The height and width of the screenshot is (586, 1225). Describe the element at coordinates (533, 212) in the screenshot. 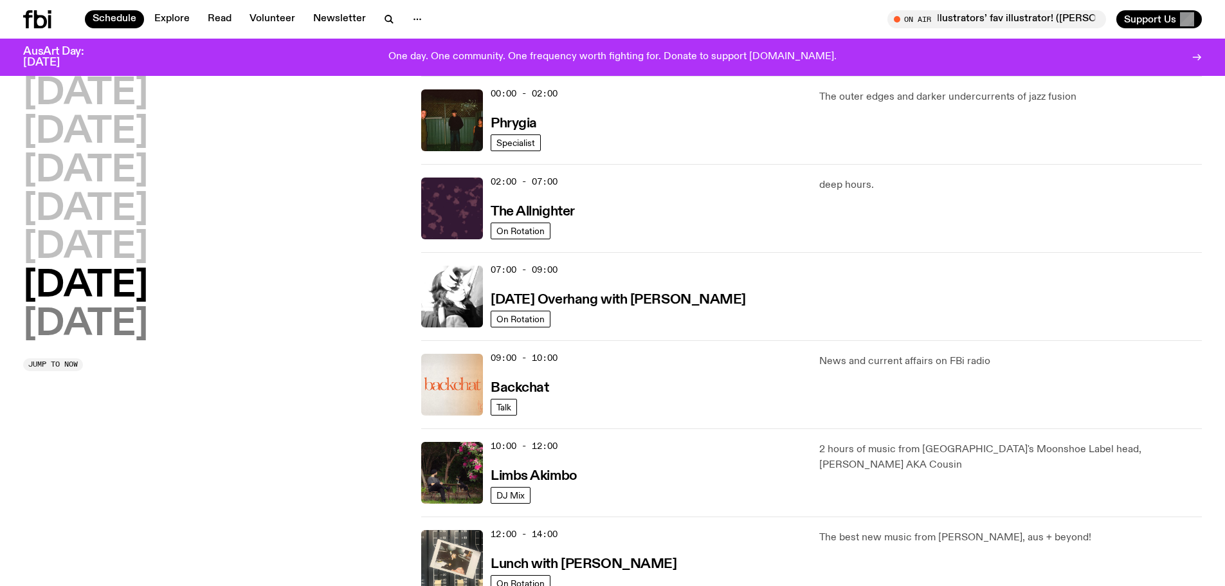

I see `h3: The Allnighter` at that location.